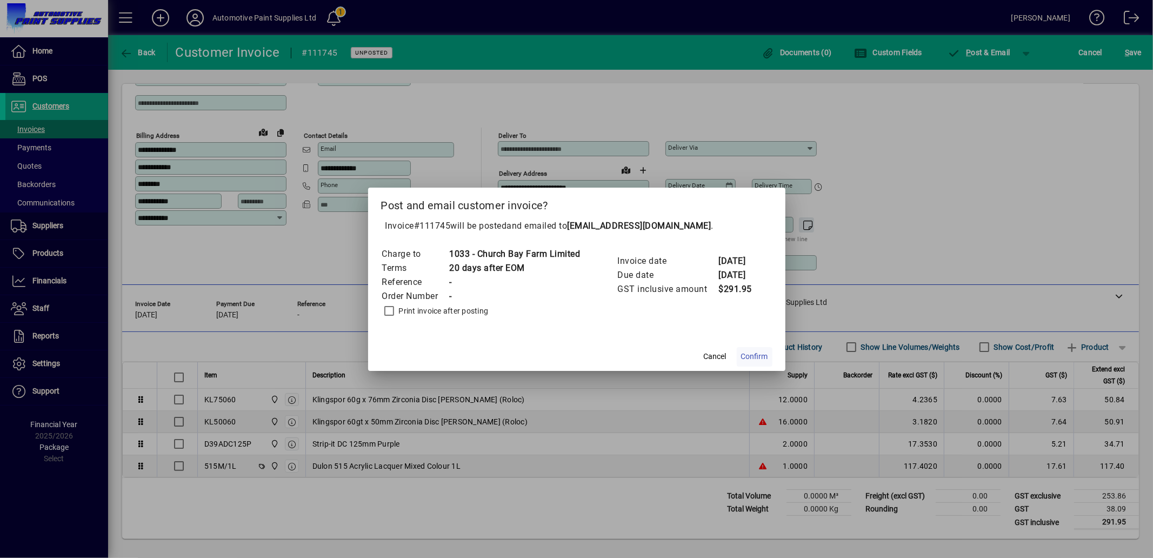 This screenshot has height=558, width=1153. Describe the element at coordinates (515, 268) in the screenshot. I see `td: 20 days after EOM` at that location.